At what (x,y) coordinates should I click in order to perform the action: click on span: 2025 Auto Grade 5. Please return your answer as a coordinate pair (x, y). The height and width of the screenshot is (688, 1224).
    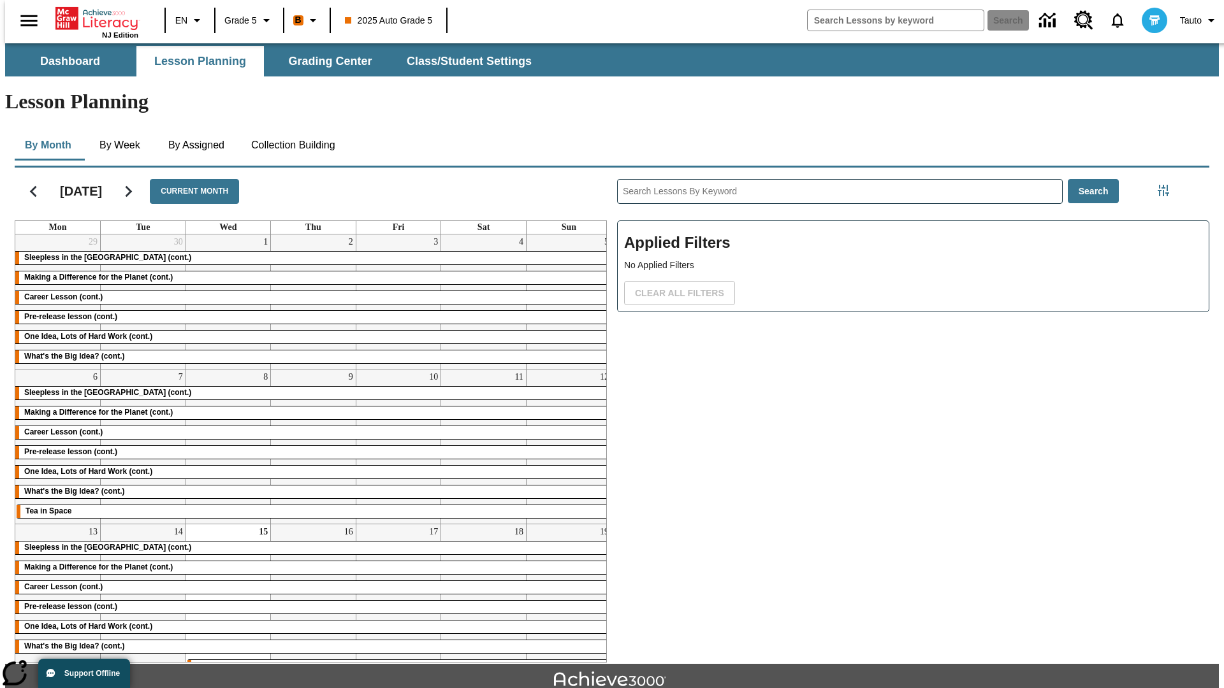
    Looking at the image, I should click on (389, 20).